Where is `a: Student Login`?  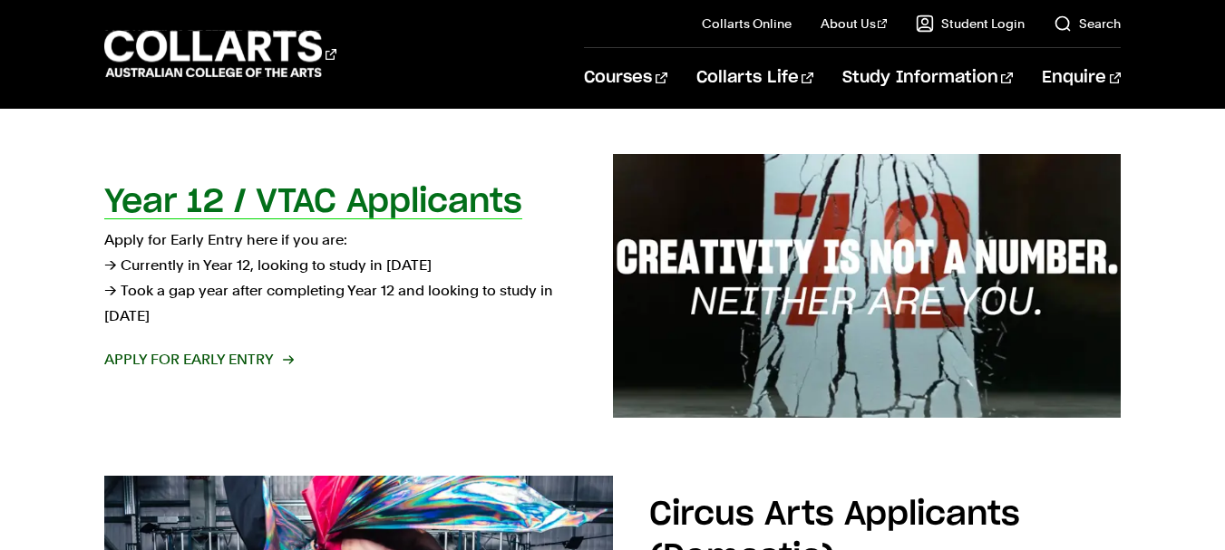 a: Student Login is located at coordinates (970, 24).